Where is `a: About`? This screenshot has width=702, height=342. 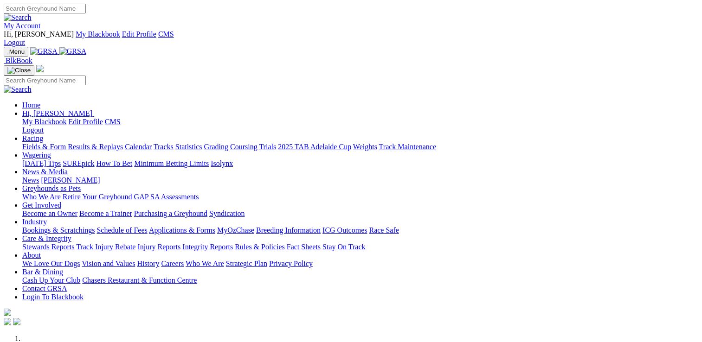 a: About is located at coordinates (32, 255).